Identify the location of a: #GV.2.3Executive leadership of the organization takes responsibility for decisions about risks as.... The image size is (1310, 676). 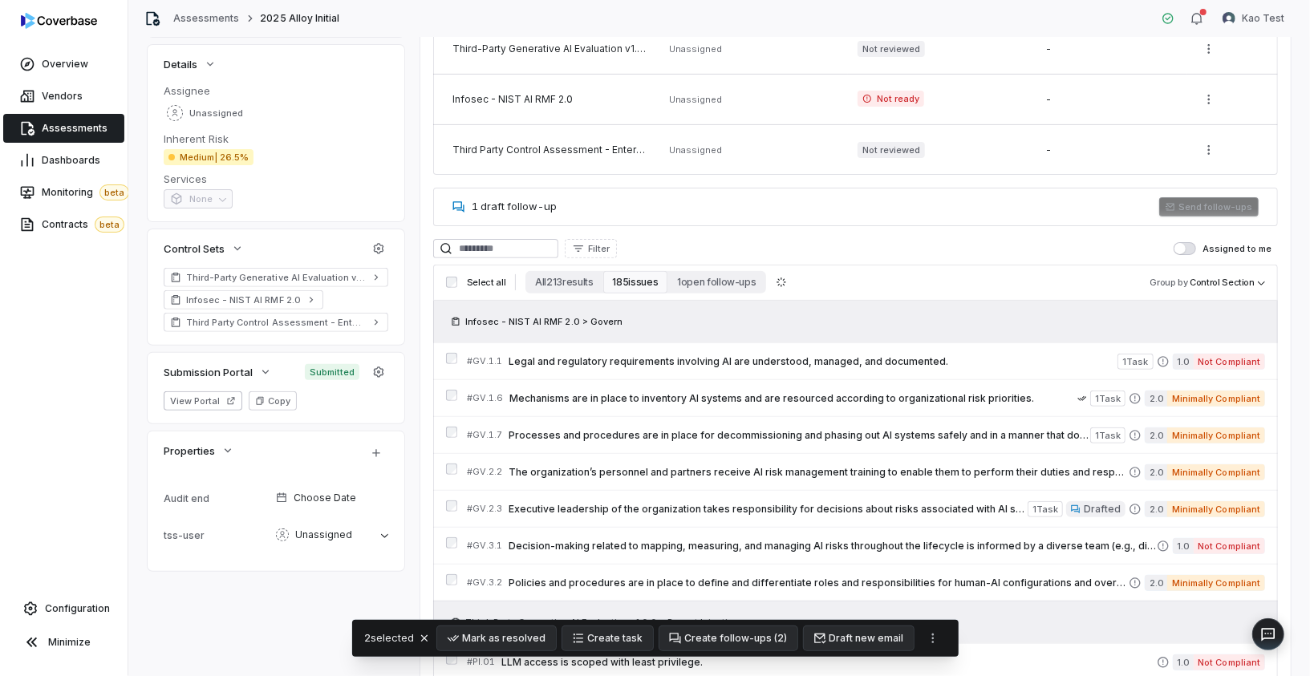
(865, 508).